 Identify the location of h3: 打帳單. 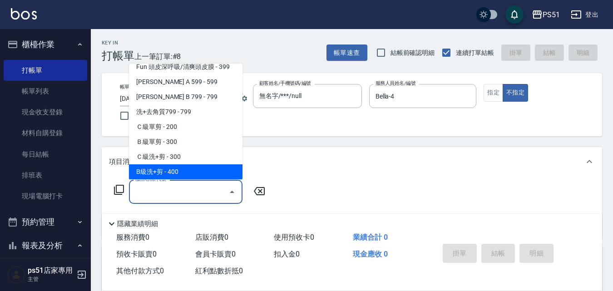
(118, 56).